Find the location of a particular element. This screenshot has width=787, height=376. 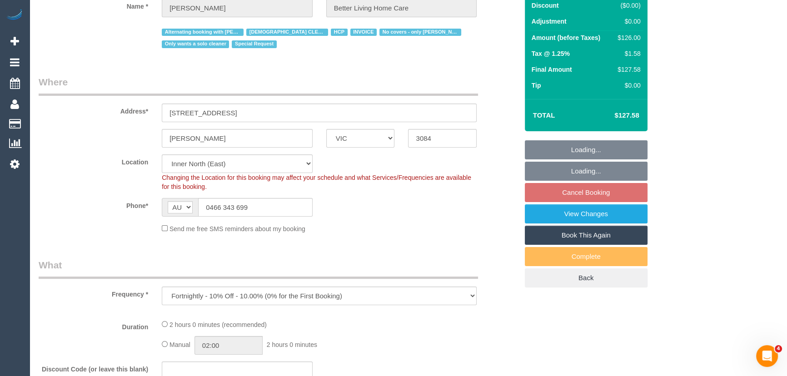

span: 2 hours 0 minutes (recommended) is located at coordinates (218, 325).